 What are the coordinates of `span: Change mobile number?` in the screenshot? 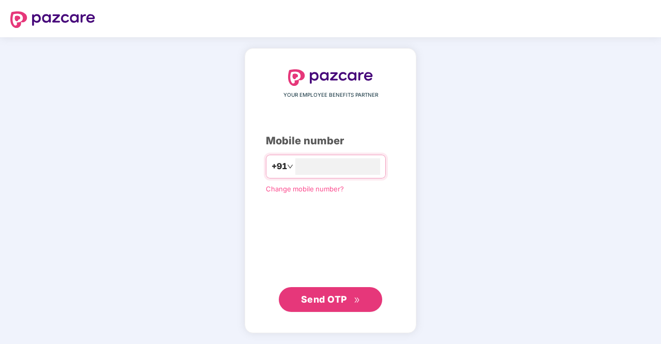 It's located at (305, 189).